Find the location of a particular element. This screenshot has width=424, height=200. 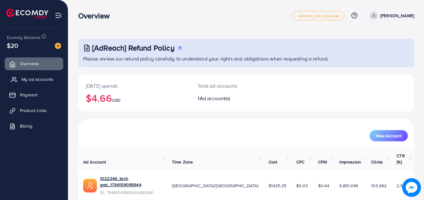

a: adreach_new_package is located at coordinates (318, 16).